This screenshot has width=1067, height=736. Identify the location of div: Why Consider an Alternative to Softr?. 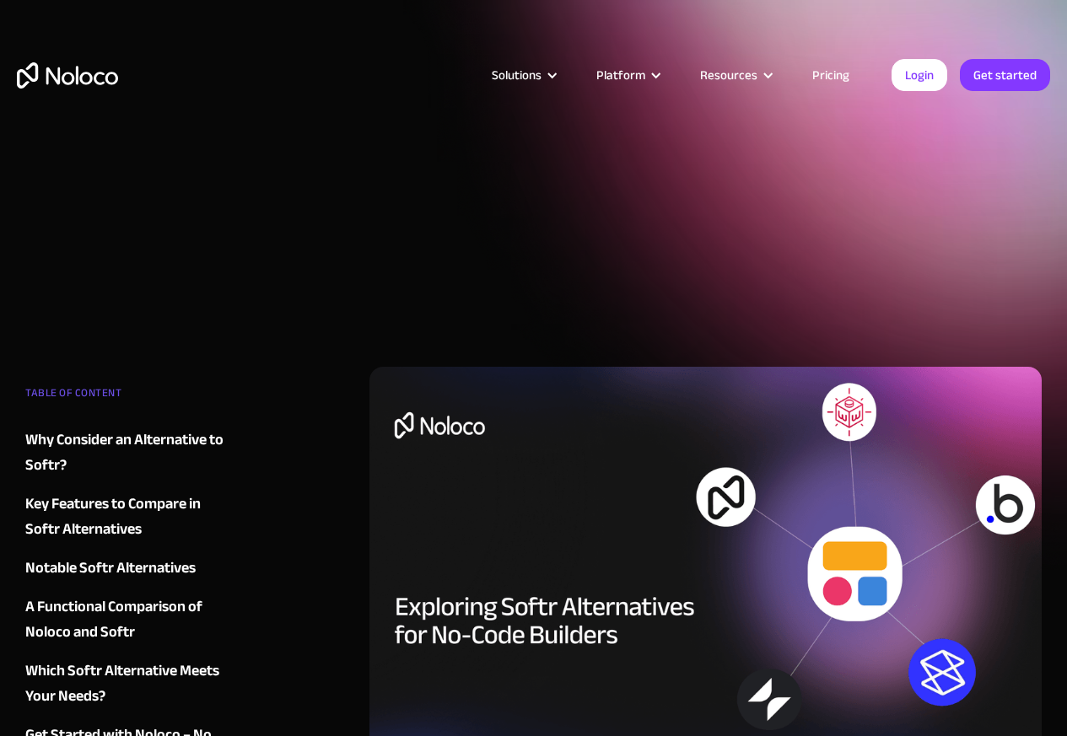
(126, 453).